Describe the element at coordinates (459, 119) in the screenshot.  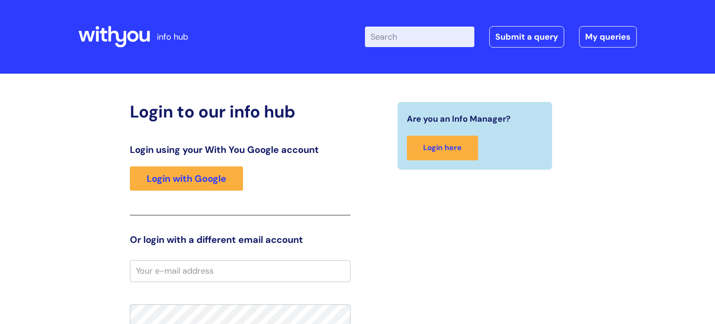
I see `span: Are you an Info Manager?` at that location.